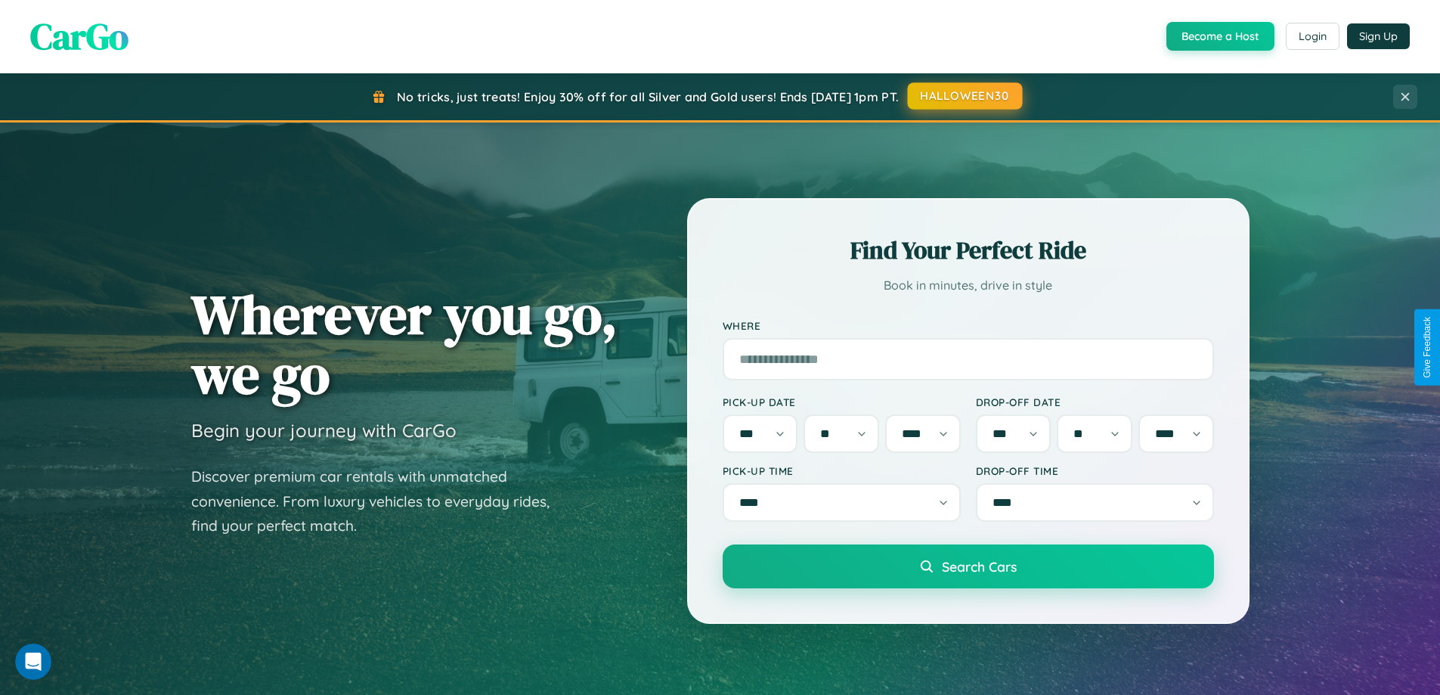 The image size is (1440, 695). What do you see at coordinates (968, 285) in the screenshot?
I see `p: Book in minutes, drive in style` at bounding box center [968, 285].